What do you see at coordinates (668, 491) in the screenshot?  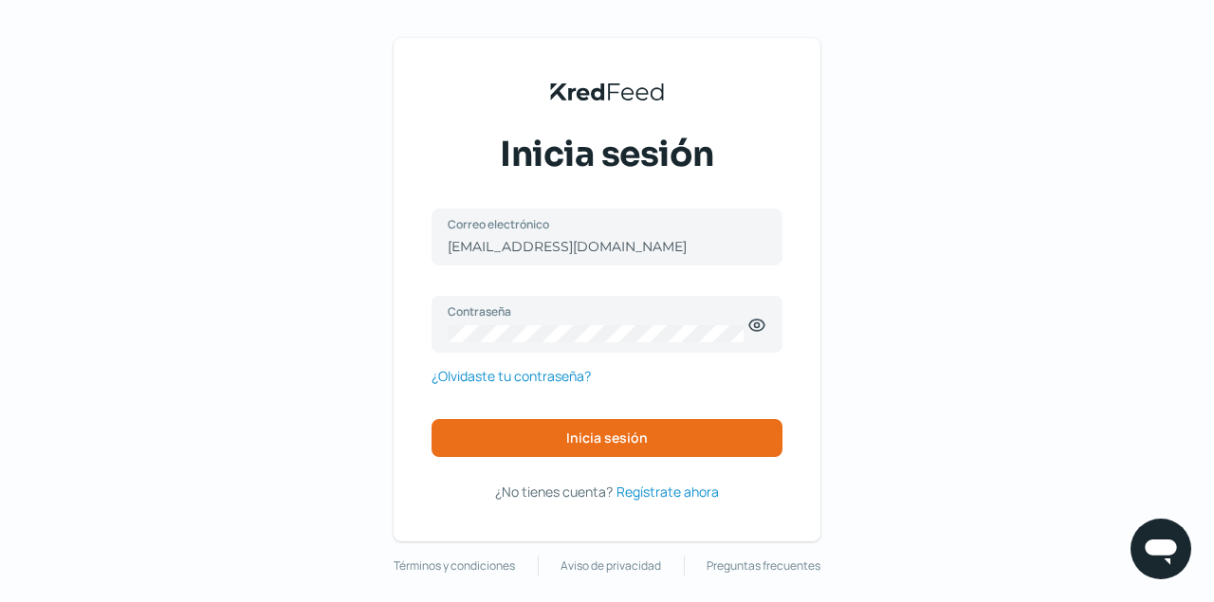 I see `span: Regístrate ahora` at bounding box center [668, 491].